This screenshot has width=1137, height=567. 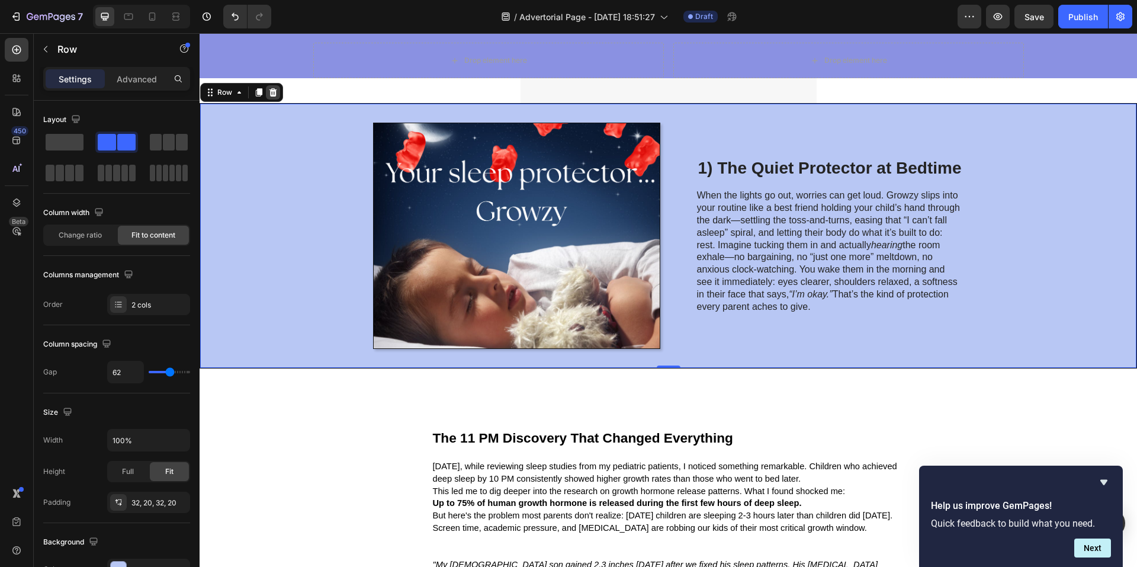 I want to click on div: Column spacing, so click(x=78, y=344).